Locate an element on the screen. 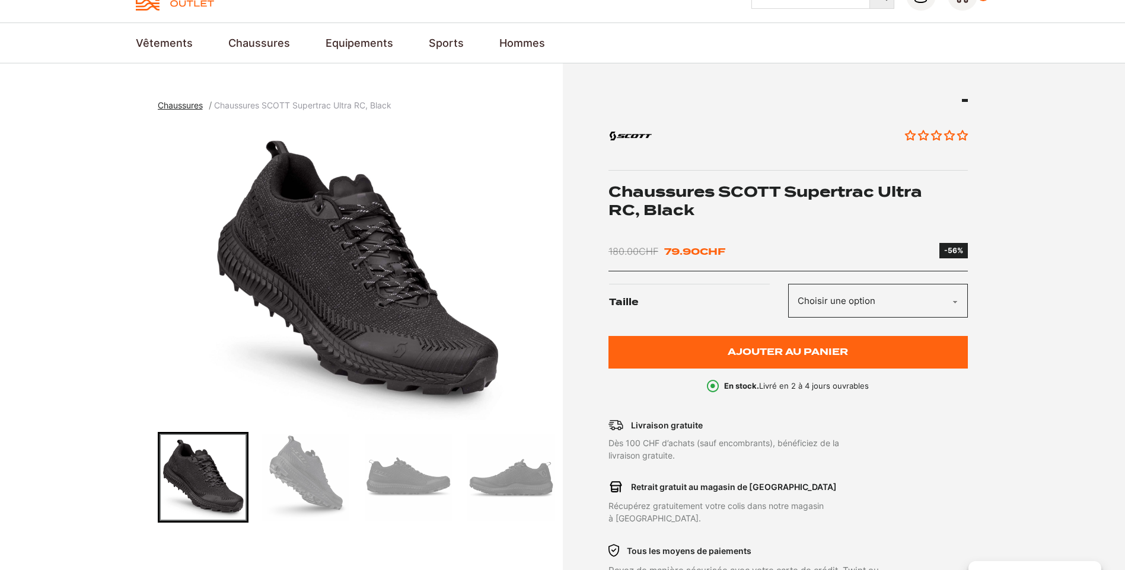  div: -56% is located at coordinates (954, 251).